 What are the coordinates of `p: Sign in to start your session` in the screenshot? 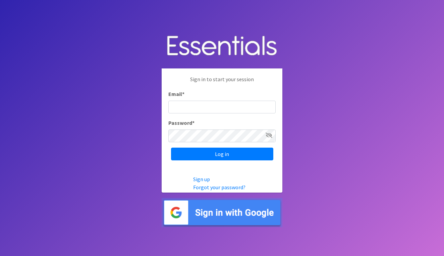 It's located at (222, 83).